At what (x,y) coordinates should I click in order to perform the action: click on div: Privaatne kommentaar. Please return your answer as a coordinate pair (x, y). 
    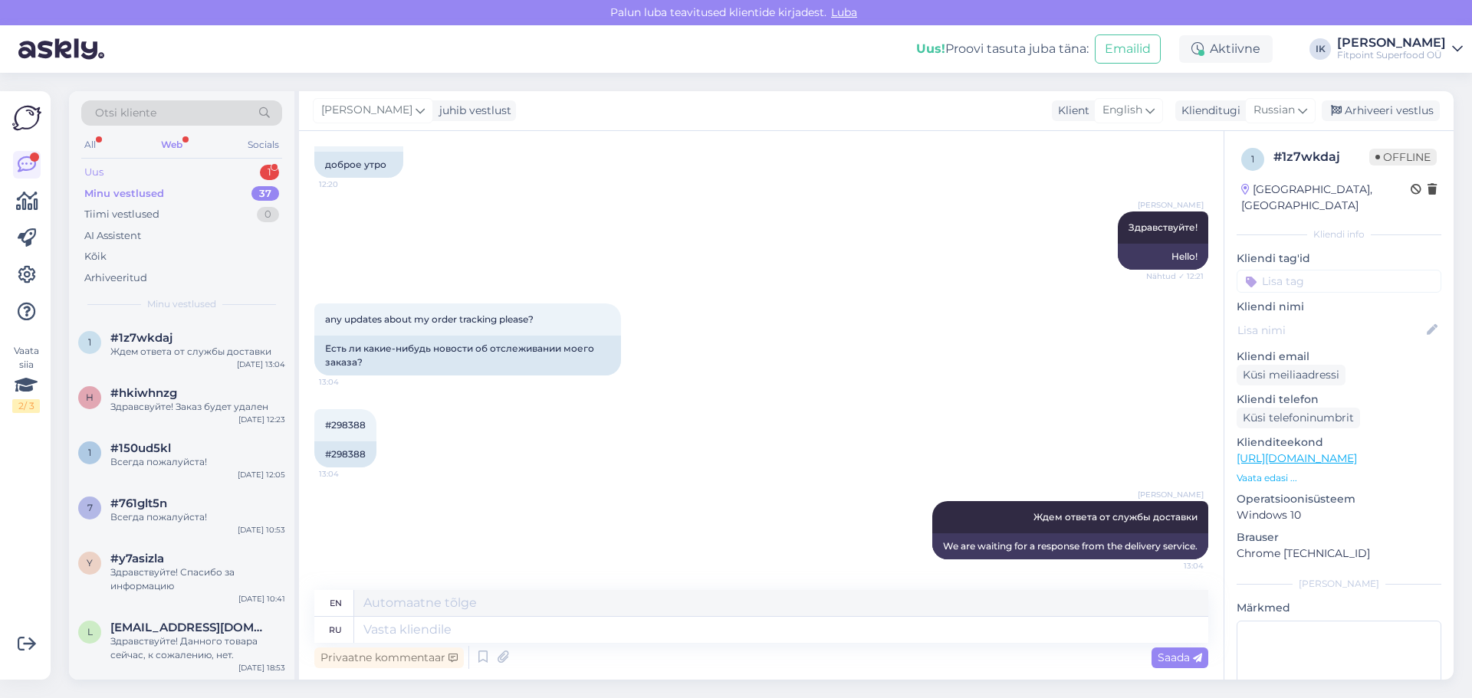
    Looking at the image, I should click on (389, 658).